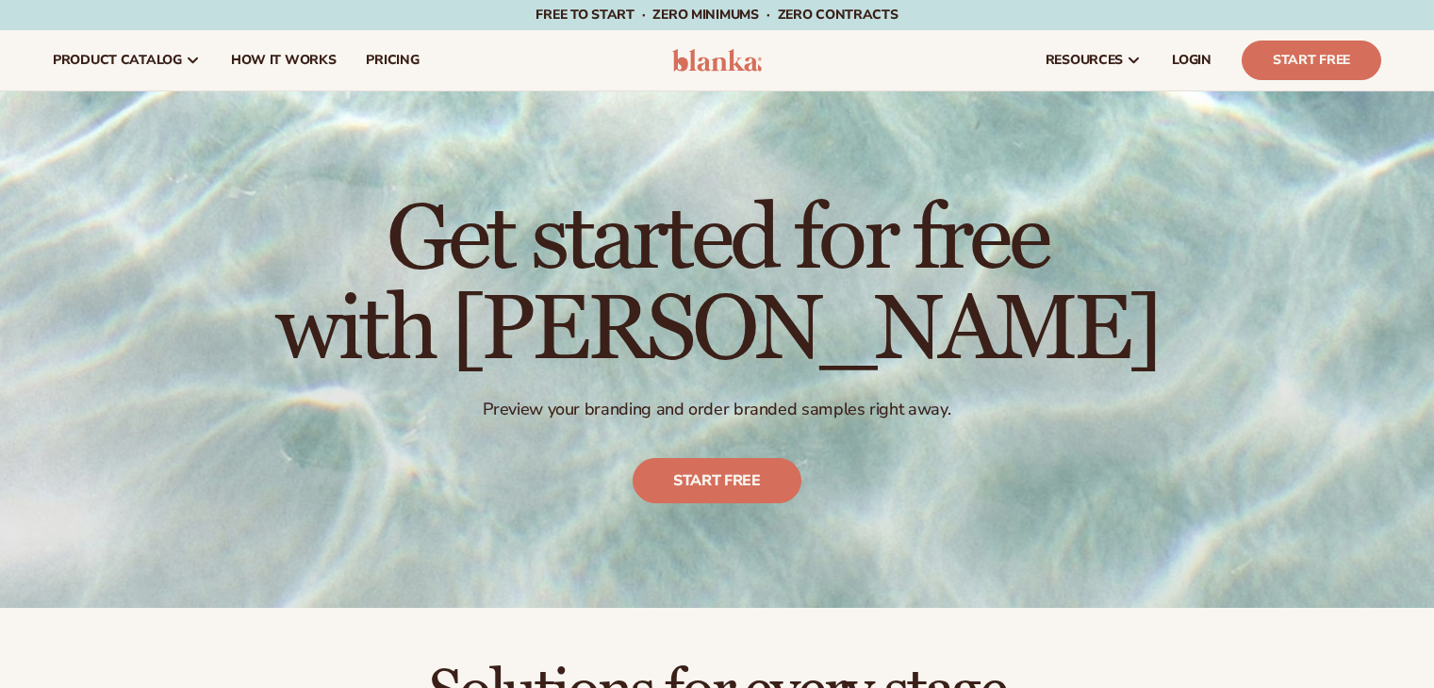 This screenshot has width=1434, height=688. What do you see at coordinates (392, 60) in the screenshot?
I see `span: pricing` at bounding box center [392, 60].